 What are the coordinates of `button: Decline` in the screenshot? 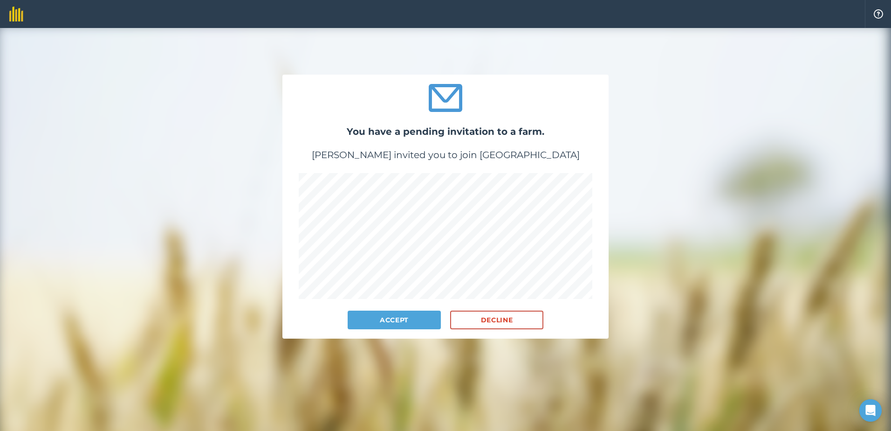 It's located at (497, 320).